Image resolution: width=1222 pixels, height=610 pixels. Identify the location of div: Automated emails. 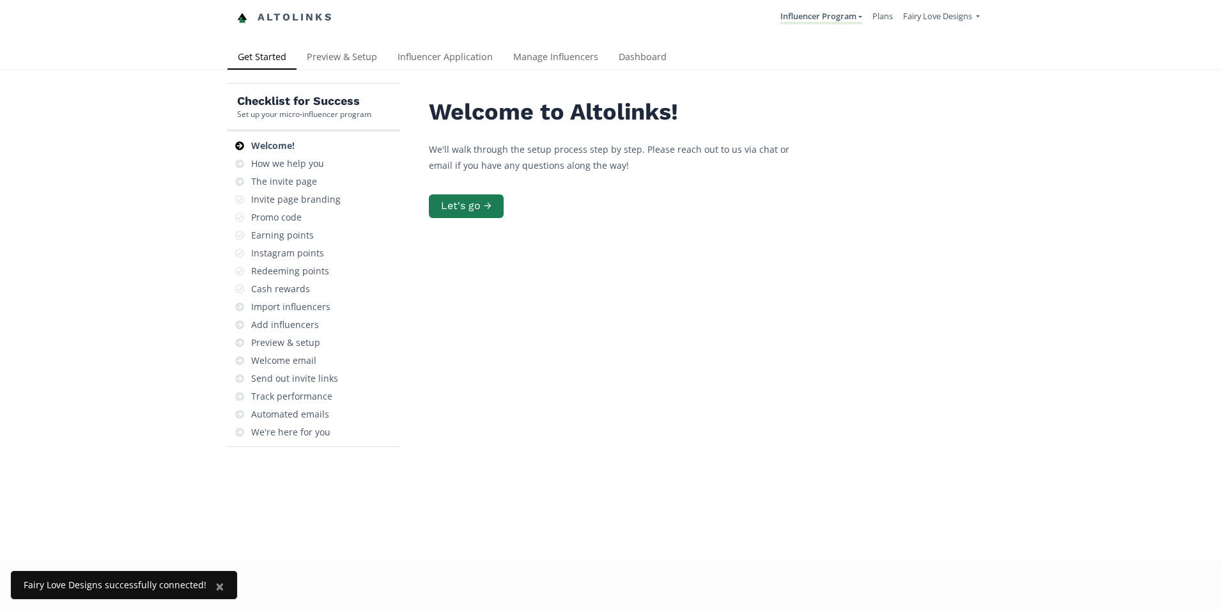
(290, 414).